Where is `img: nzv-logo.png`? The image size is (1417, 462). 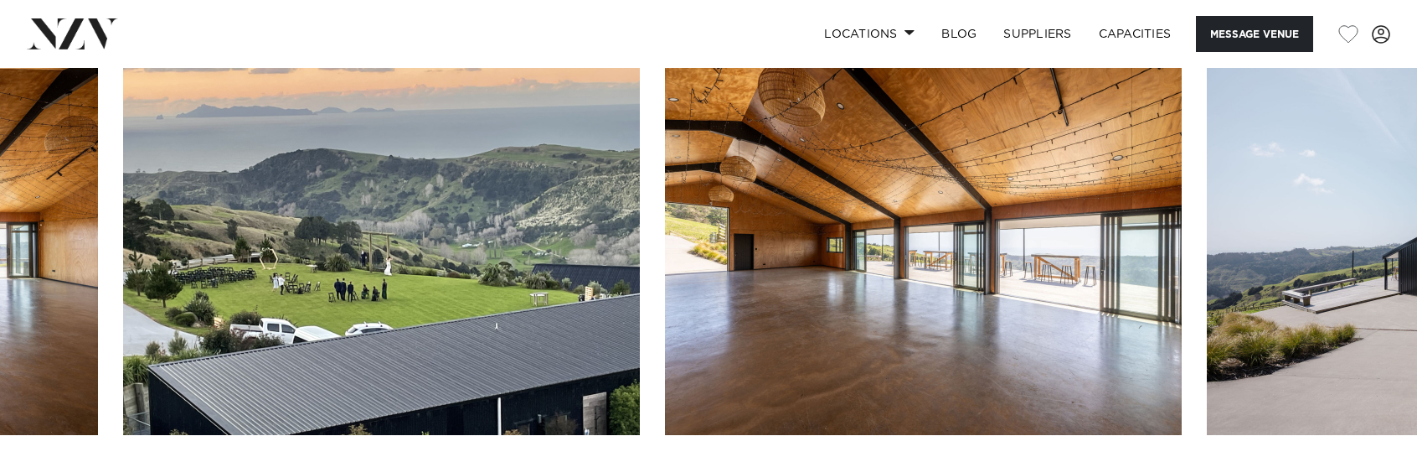
img: nzv-logo.png is located at coordinates (72, 34).